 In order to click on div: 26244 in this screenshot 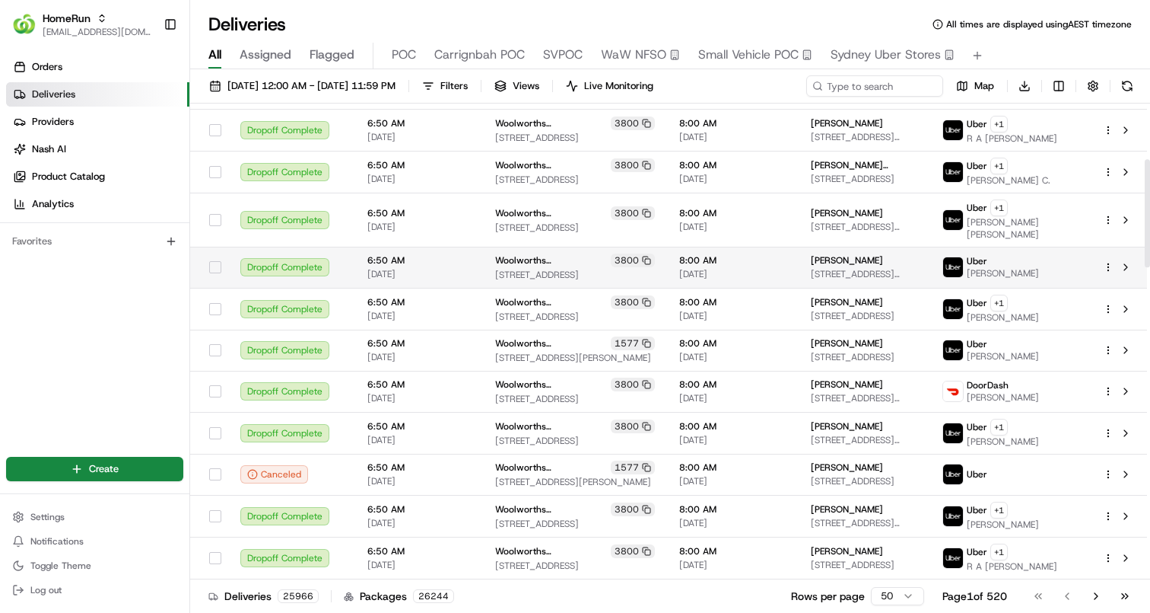, I will do `click(434, 596)`.